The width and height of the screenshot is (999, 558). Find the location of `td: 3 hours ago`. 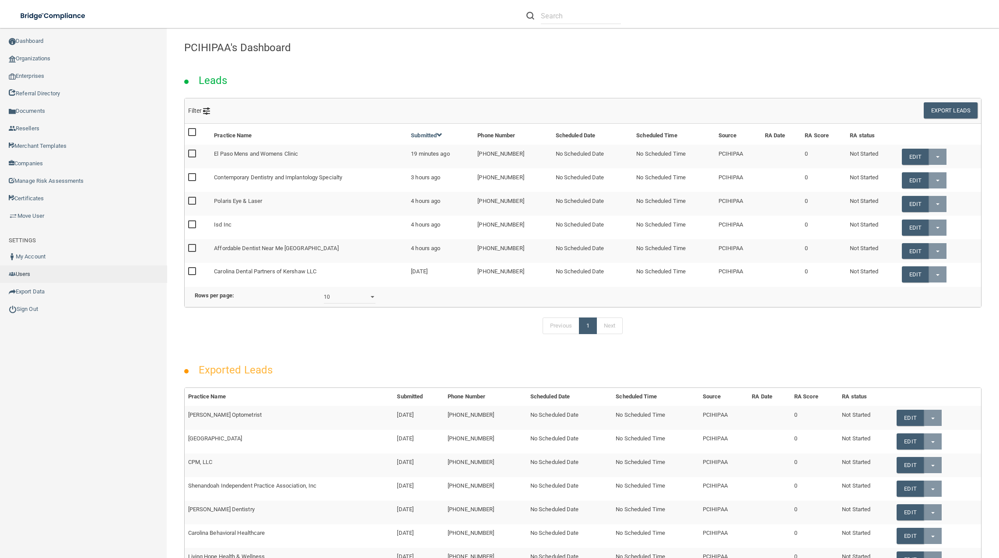

td: 3 hours ago is located at coordinates (441, 180).